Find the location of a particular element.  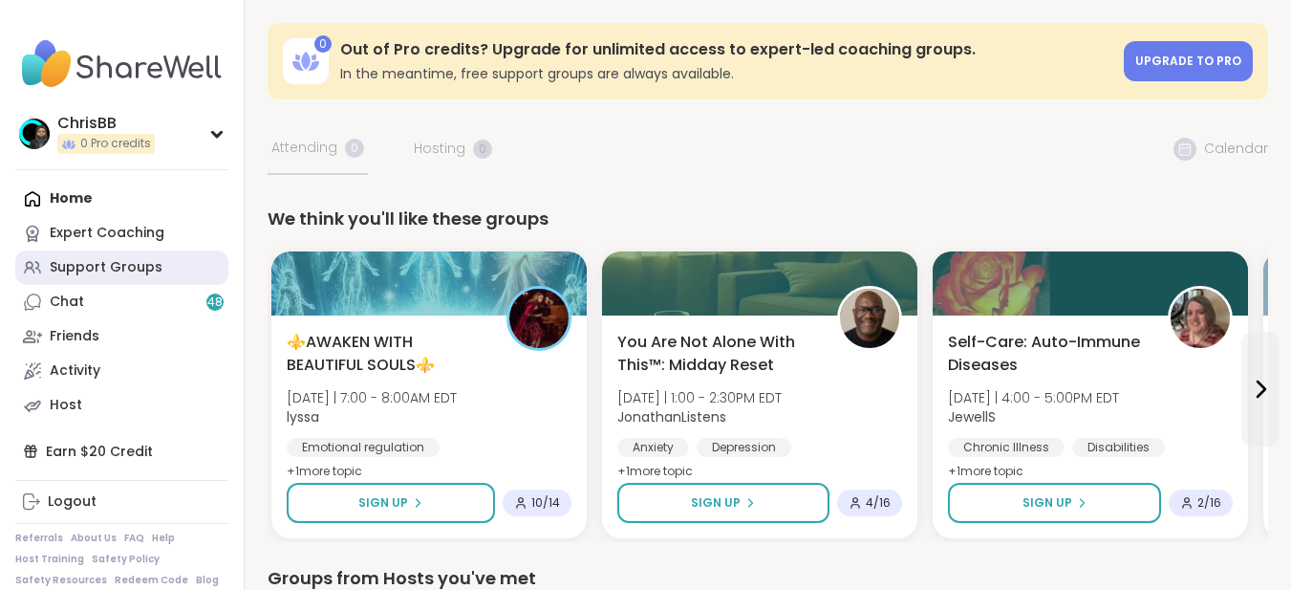

div: Earn $20 Credit is located at coordinates (121, 451).